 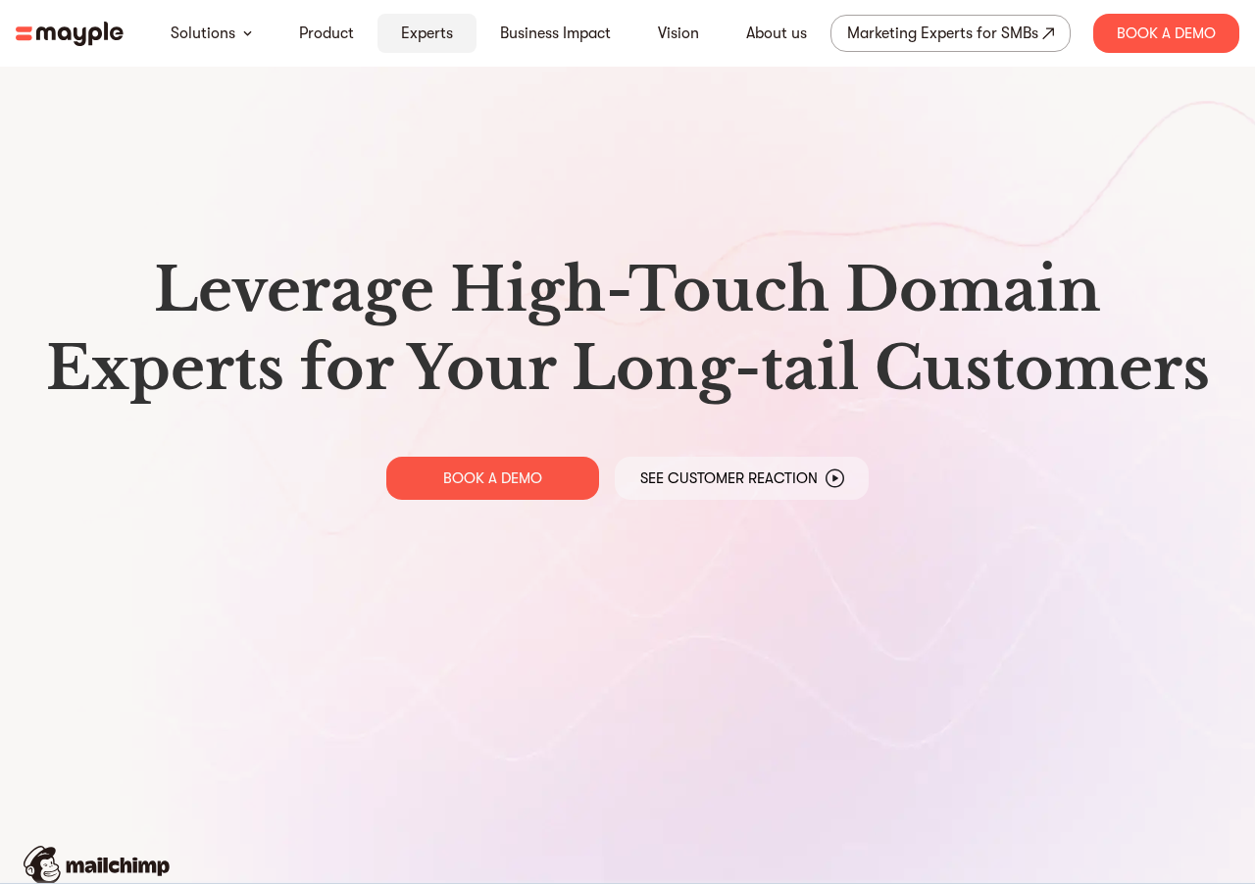 I want to click on a: Business Impact, so click(x=555, y=33).